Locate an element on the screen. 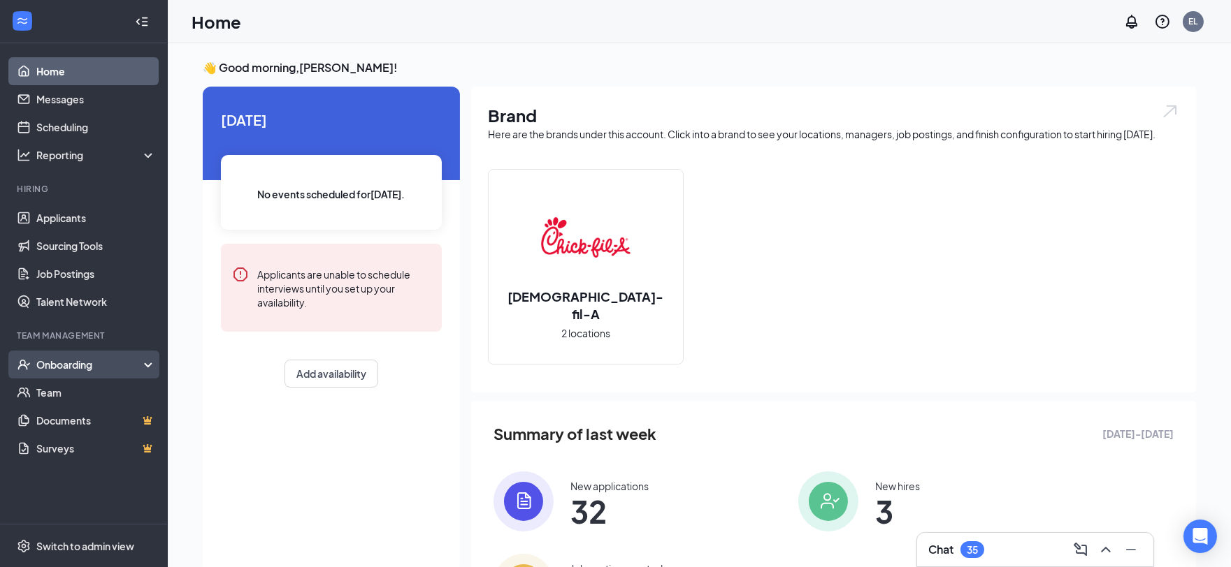  h3: Chat is located at coordinates (941, 550).